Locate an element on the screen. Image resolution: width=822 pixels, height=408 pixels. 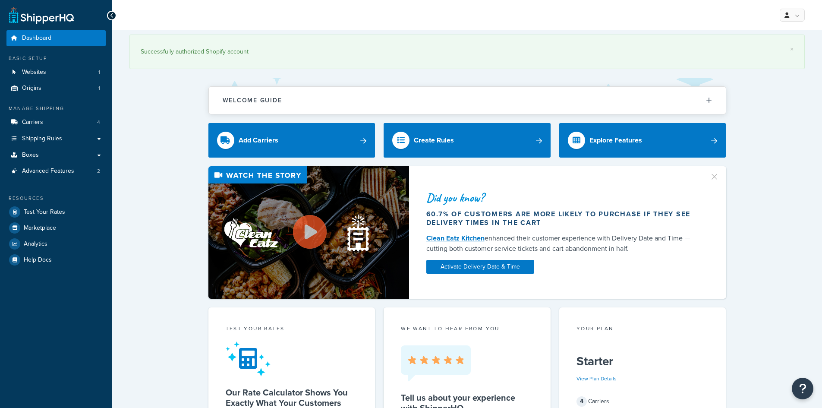
li: Test Your Rates is located at coordinates (56, 212).